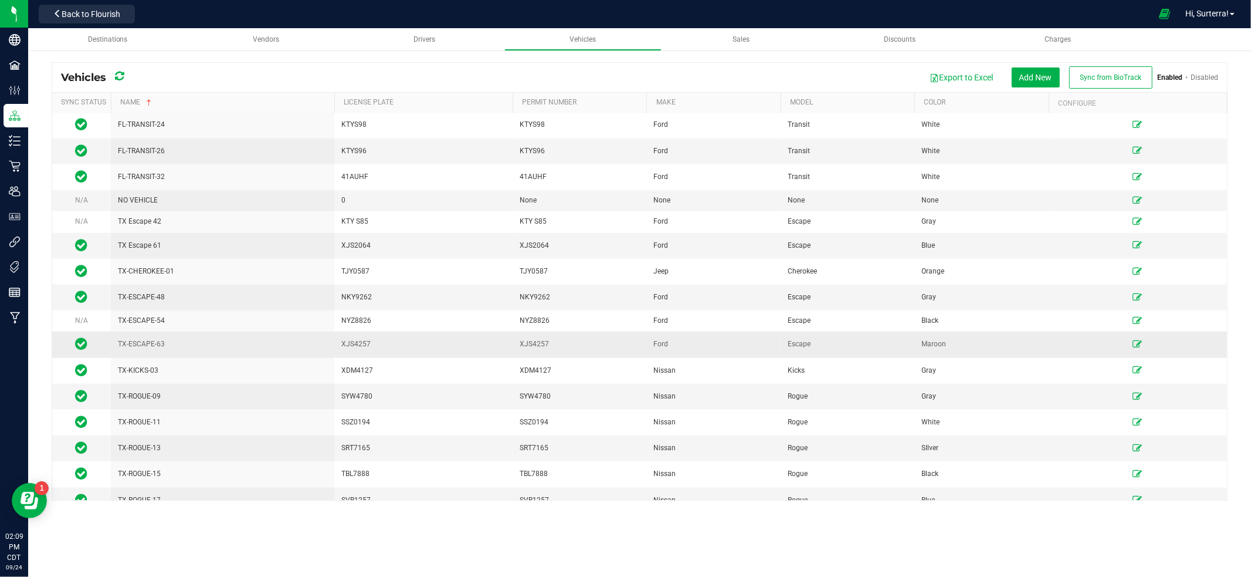 This screenshot has width=1251, height=577. I want to click on span: TX-CHEROKEE-01, so click(146, 271).